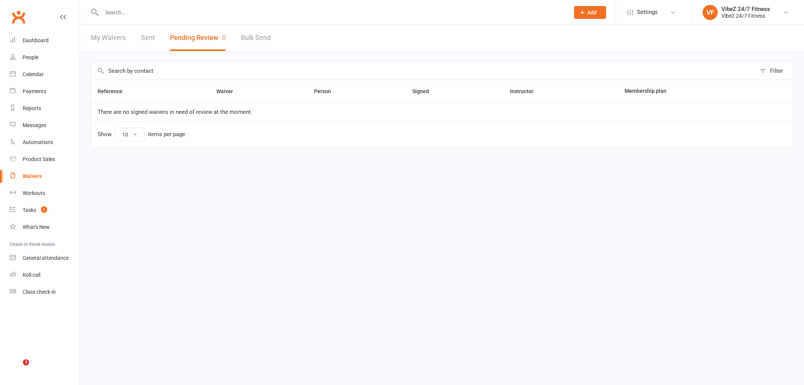  Describe the element at coordinates (45, 227) in the screenshot. I see `a: What's New` at that location.